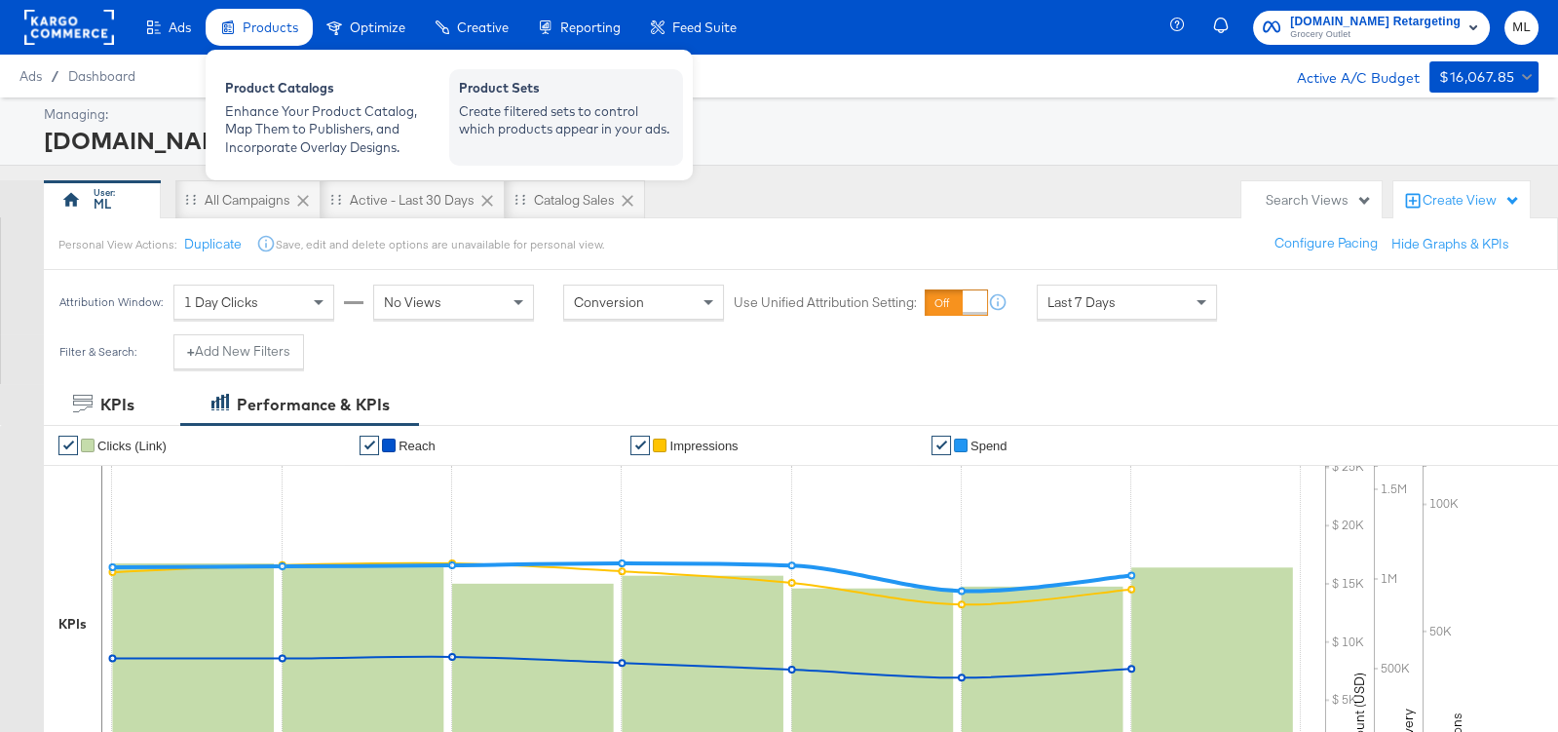 The height and width of the screenshot is (732, 1558). I want to click on span: Feed Suite, so click(705, 27).